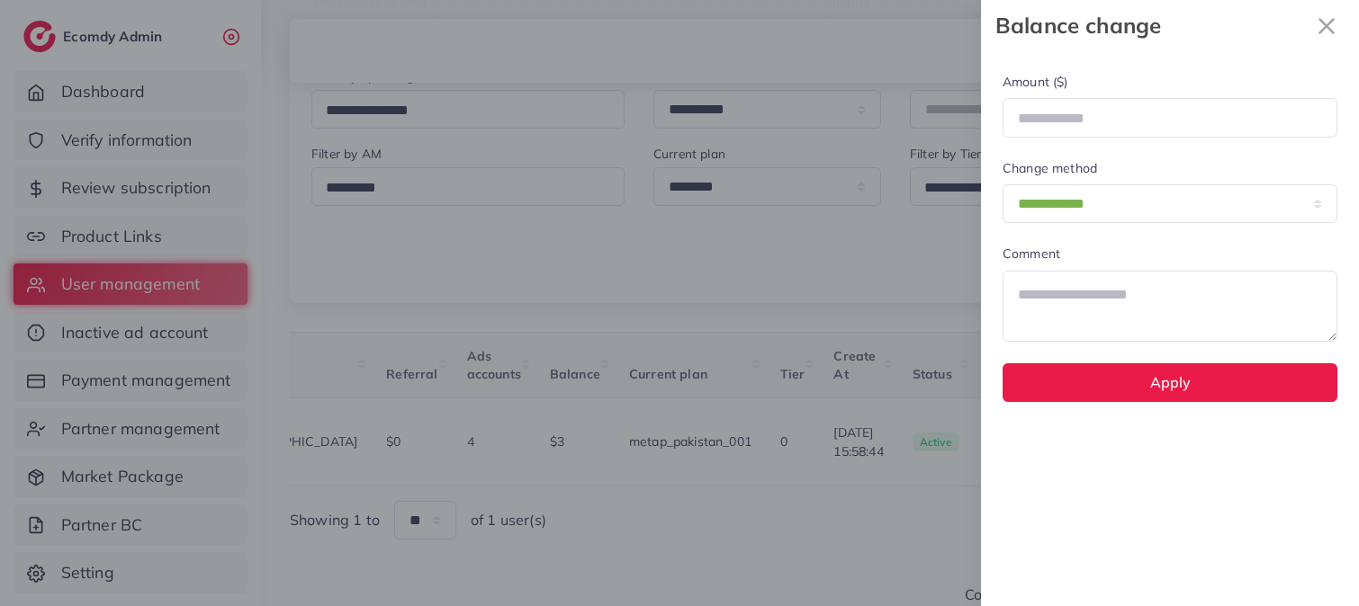 The width and height of the screenshot is (1359, 606). Describe the element at coordinates (1326, 25) in the screenshot. I see `button: Close` at that location.